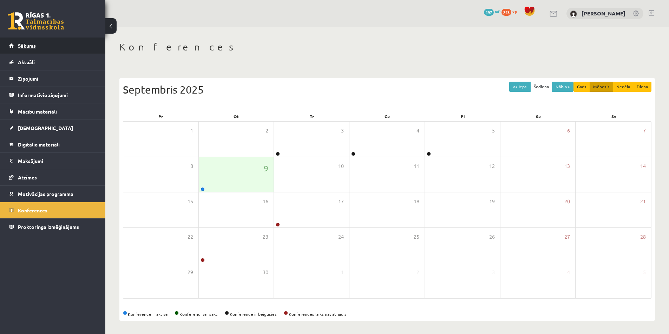  What do you see at coordinates (623, 87) in the screenshot?
I see `button: Nedēļa` at bounding box center [623, 87].